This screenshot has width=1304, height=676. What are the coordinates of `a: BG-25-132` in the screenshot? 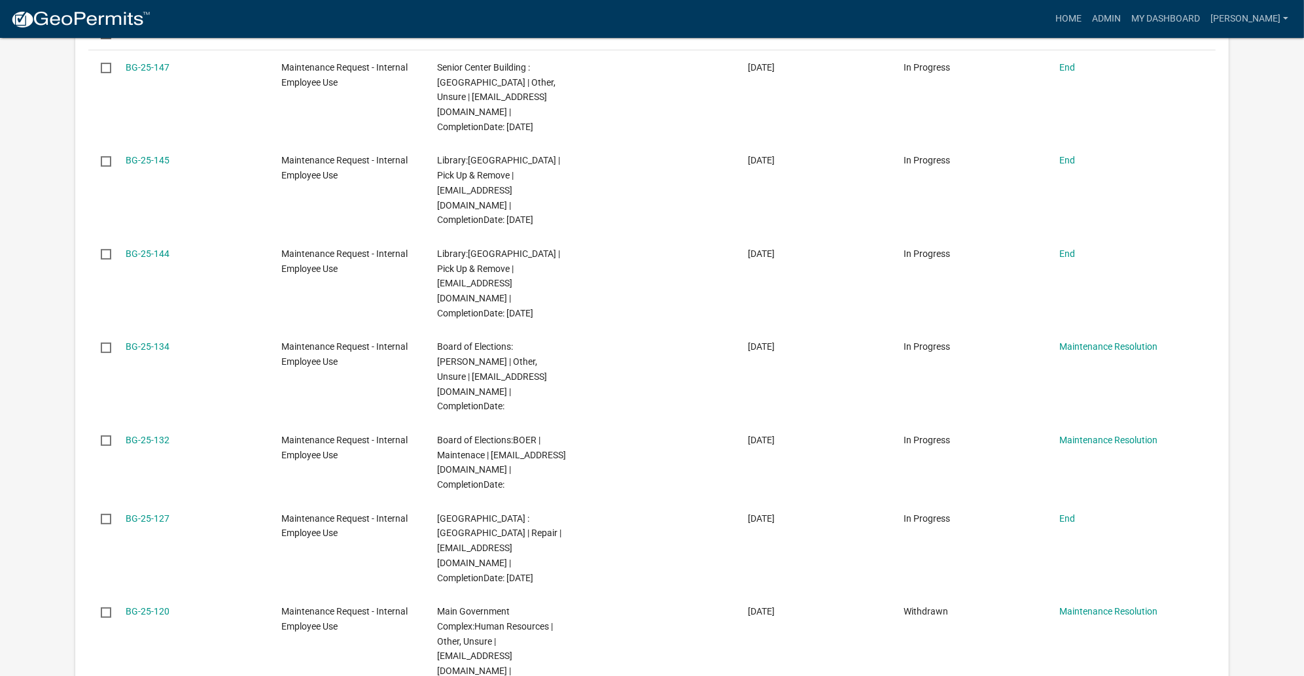 It's located at (147, 440).